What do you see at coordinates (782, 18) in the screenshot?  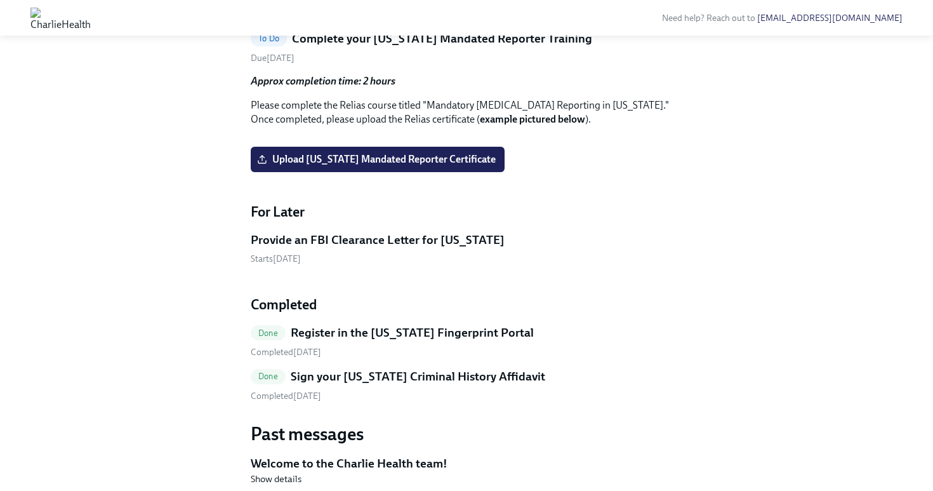 I see `span: Need help? Reach out to` at bounding box center [782, 18].